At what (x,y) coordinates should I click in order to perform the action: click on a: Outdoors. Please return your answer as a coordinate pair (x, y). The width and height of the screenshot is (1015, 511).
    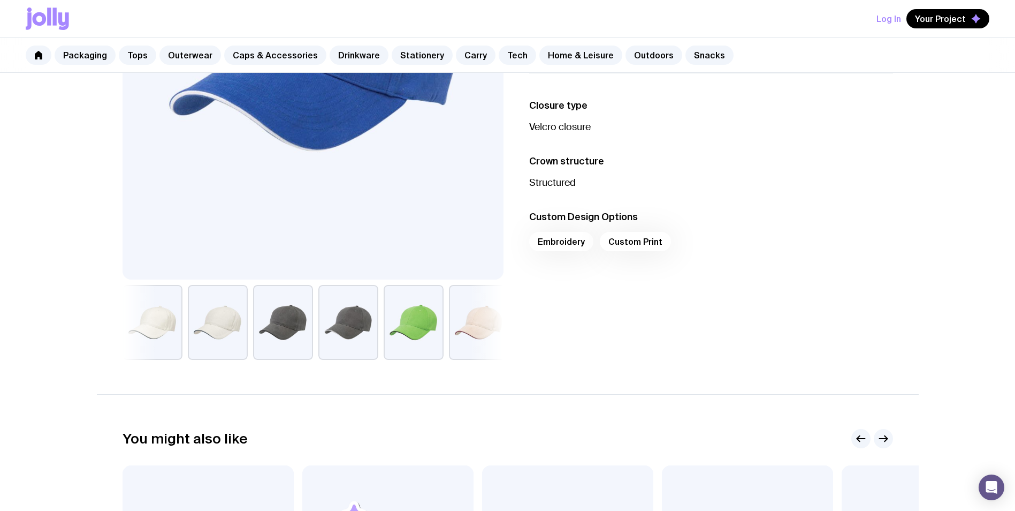
    Looking at the image, I should click on (654, 55).